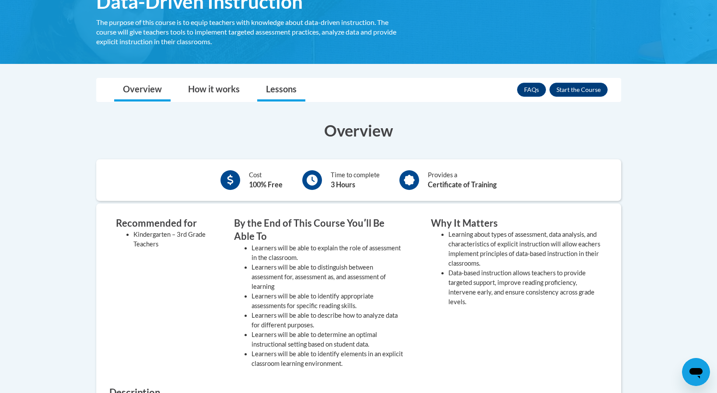  What do you see at coordinates (328, 301) in the screenshot?
I see `li: Learners will be able to identify appropriate assessments for specific reading skills.` at bounding box center [328, 301].